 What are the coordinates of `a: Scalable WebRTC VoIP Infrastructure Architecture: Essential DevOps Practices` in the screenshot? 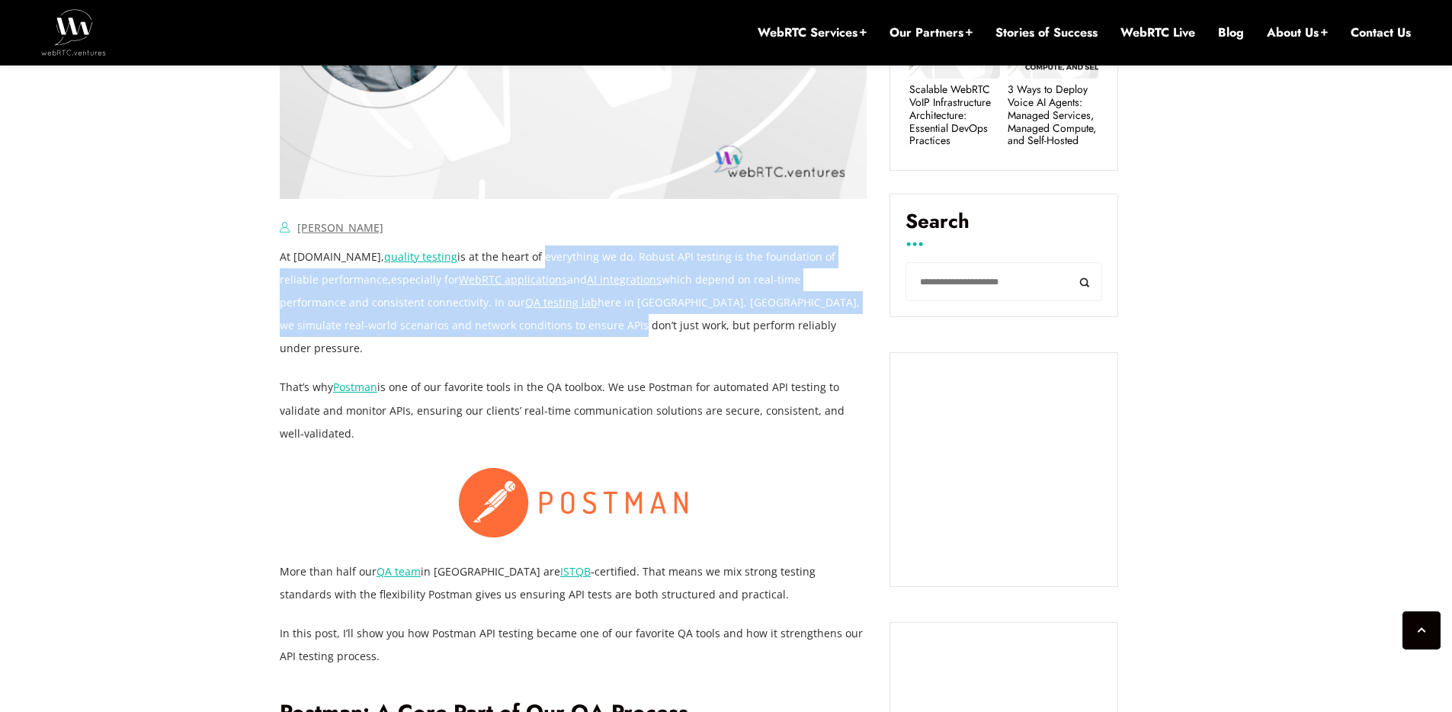 It's located at (954, 115).